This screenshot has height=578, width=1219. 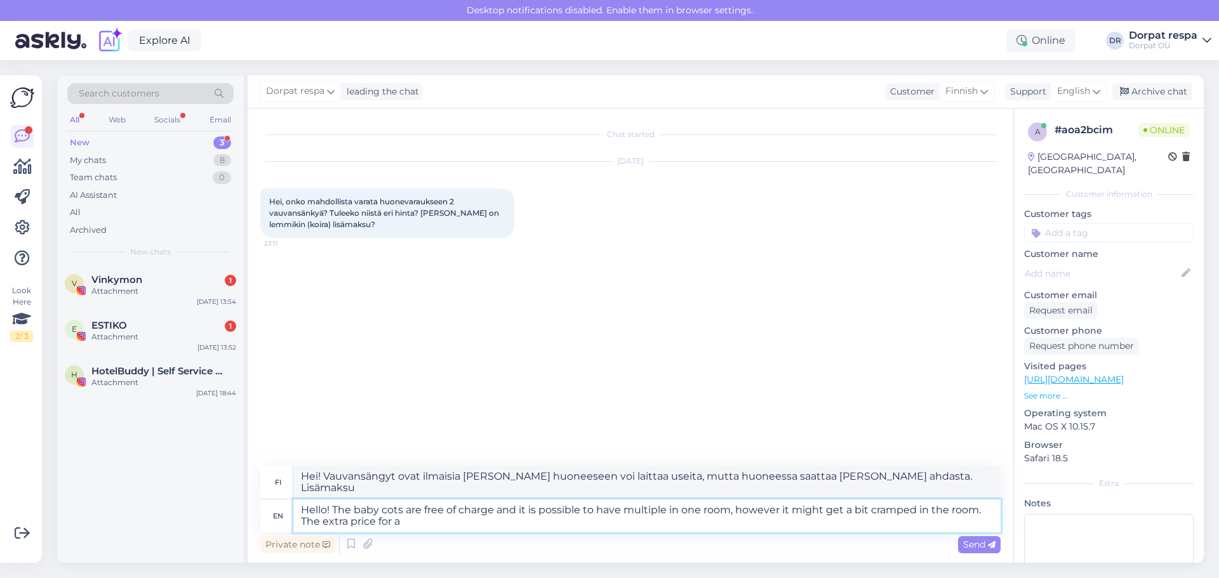 I want to click on p: Customer phone, so click(x=1108, y=331).